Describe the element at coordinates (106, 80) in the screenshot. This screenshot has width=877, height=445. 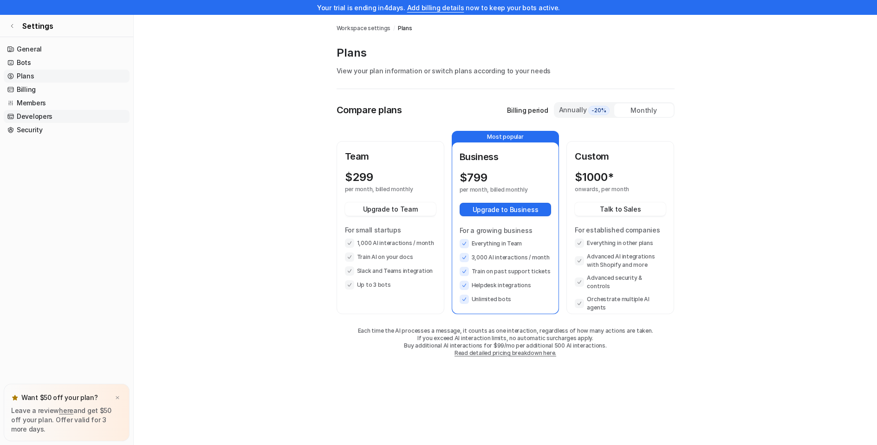
I see `div: Does it have support for Portuguese messages?` at that location.